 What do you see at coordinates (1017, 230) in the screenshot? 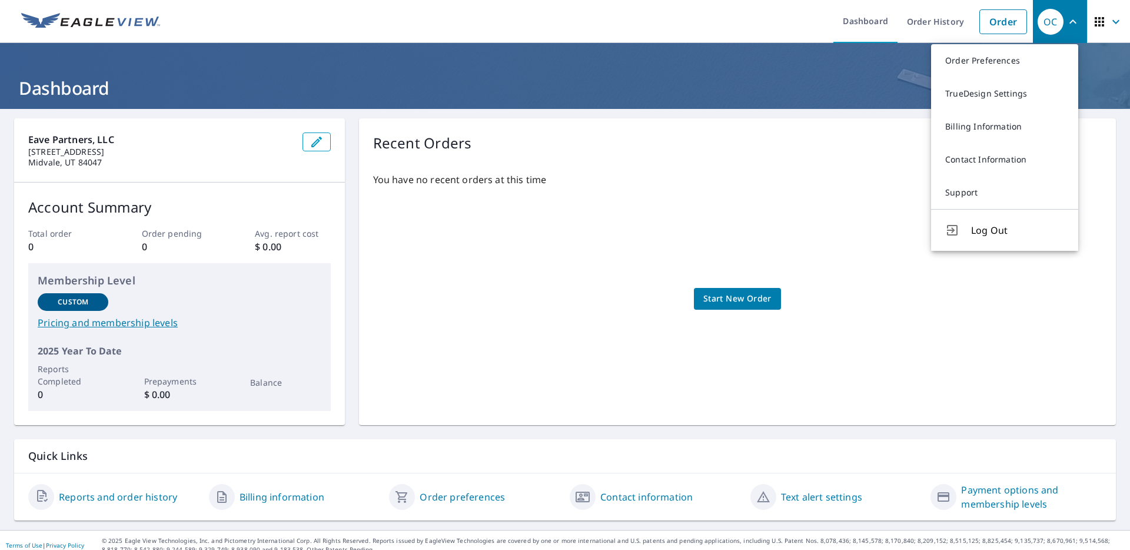
I see `span: Log Out` at bounding box center [1017, 230].